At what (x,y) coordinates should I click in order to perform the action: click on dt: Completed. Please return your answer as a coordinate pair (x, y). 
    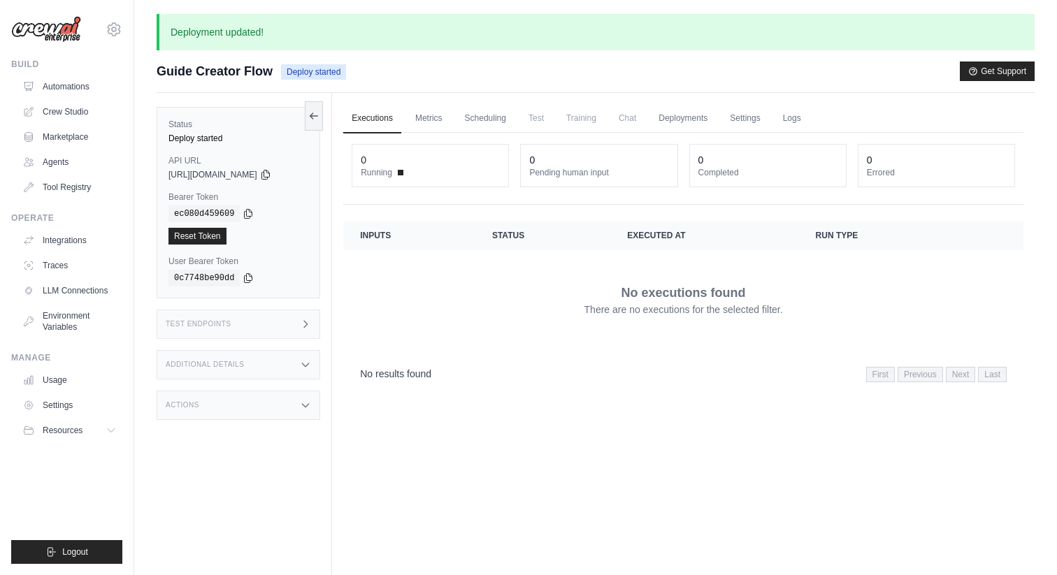
    Looking at the image, I should click on (767, 173).